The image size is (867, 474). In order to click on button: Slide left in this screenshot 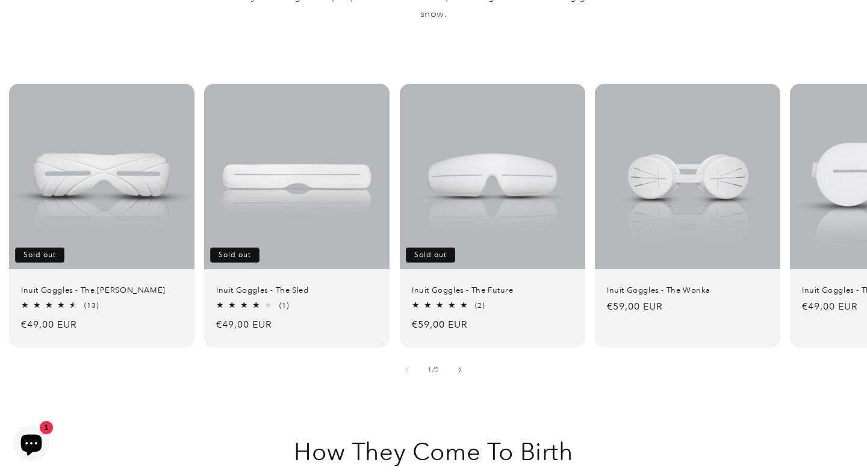, I will do `click(407, 369)`.